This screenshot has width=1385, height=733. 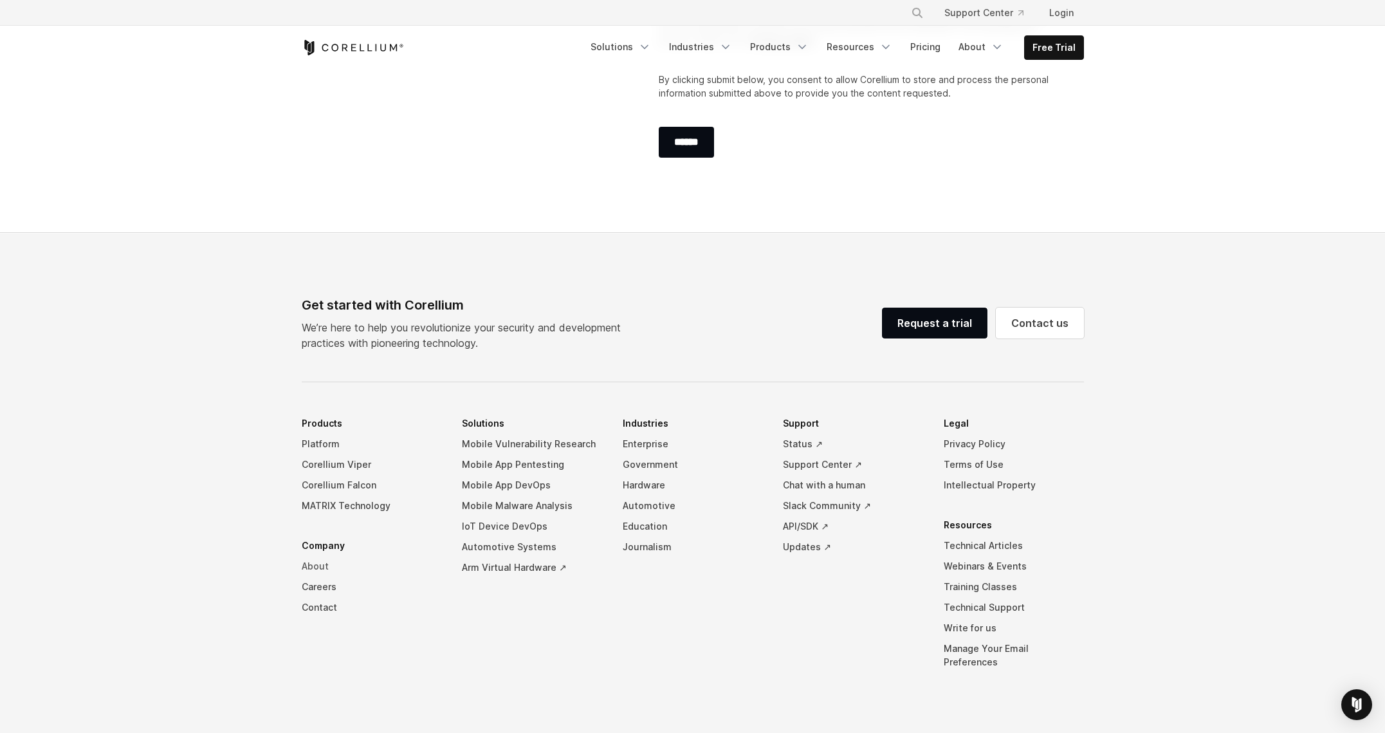 I want to click on a: Resources, so click(x=859, y=47).